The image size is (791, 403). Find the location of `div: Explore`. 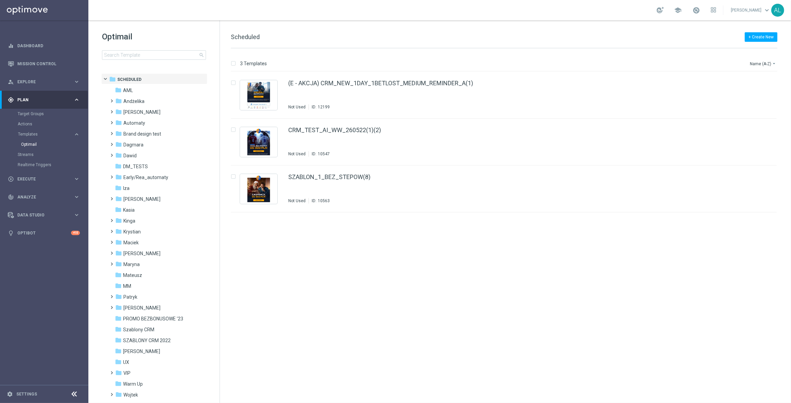

div: Explore is located at coordinates (40, 82).